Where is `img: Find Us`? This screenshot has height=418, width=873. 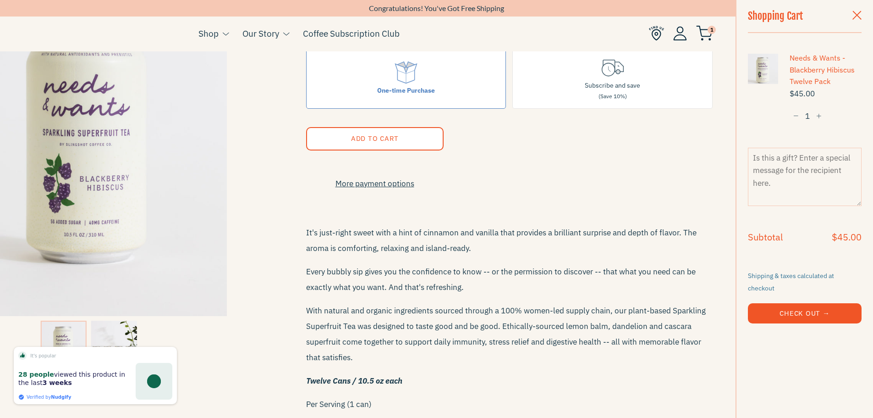
img: Find Us is located at coordinates (656, 33).